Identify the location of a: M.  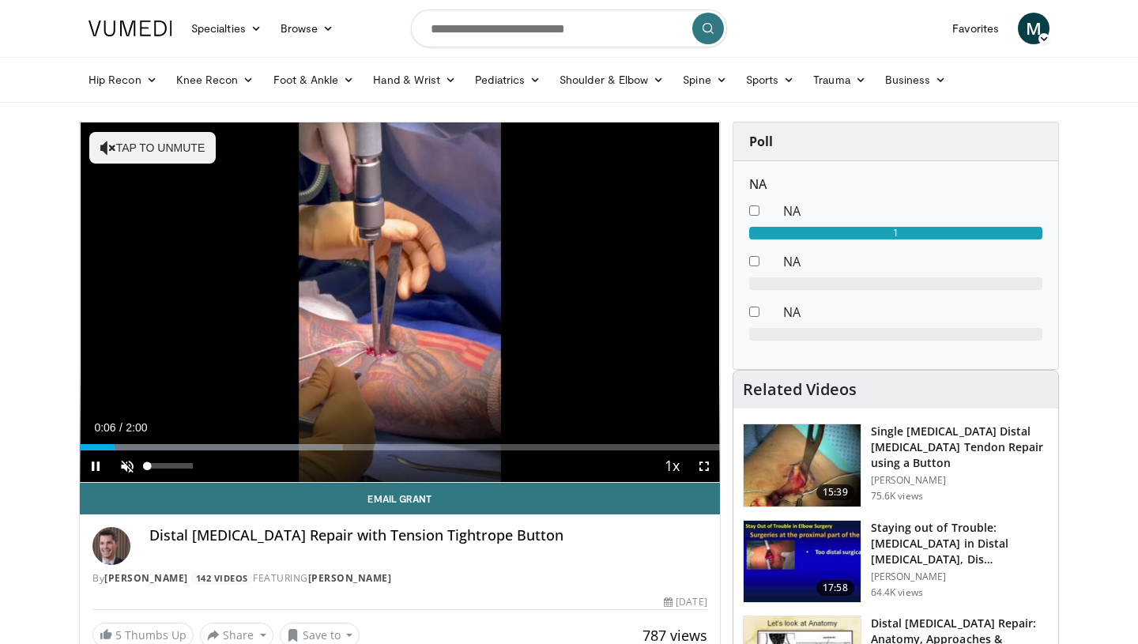
(1034, 28).